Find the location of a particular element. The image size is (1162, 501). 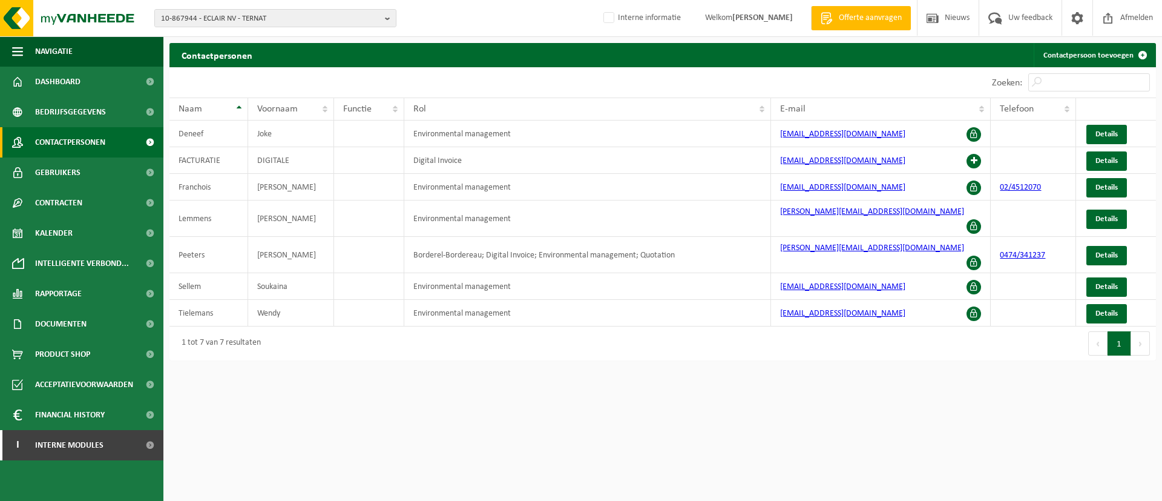

td: DIGITALE is located at coordinates (291, 160).